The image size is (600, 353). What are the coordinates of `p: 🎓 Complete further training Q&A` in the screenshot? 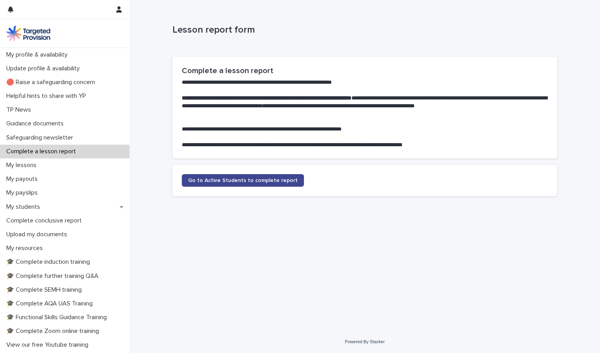 It's located at (54, 276).